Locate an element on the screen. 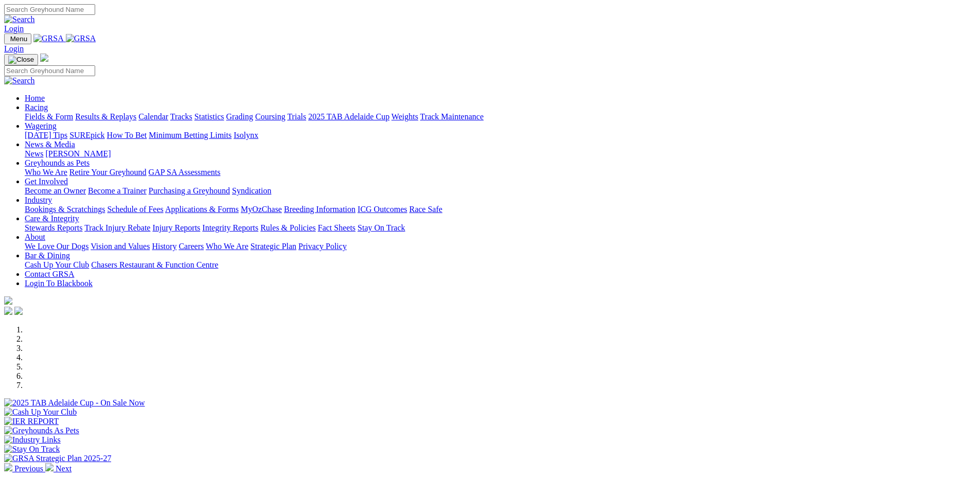  a: Stay On Track is located at coordinates (381, 227).